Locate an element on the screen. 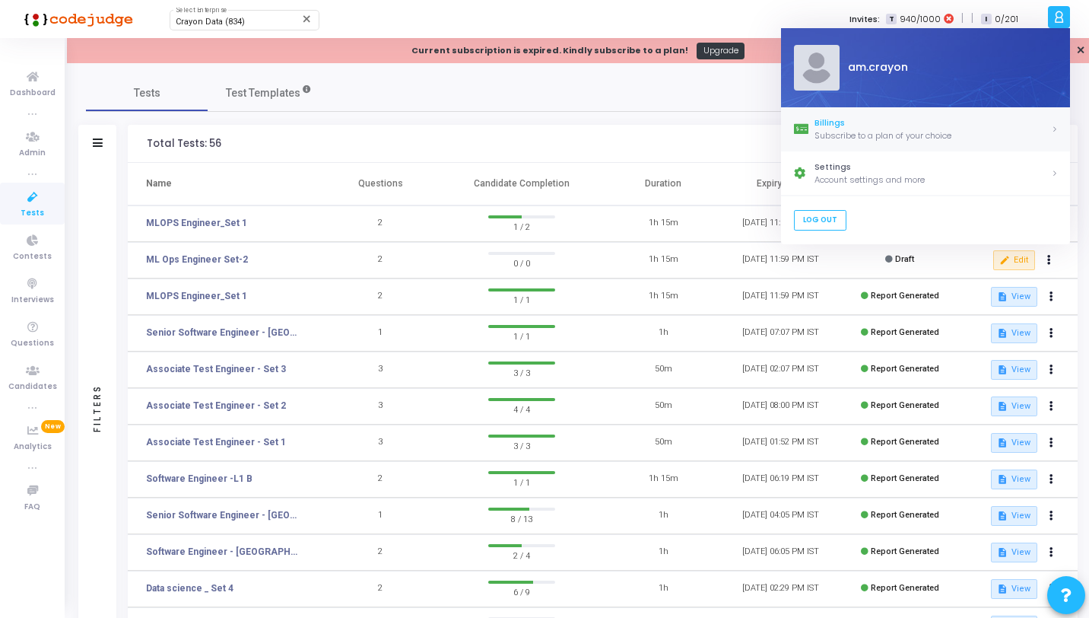 Image resolution: width=1089 pixels, height=618 pixels. span: Admin is located at coordinates (32, 153).